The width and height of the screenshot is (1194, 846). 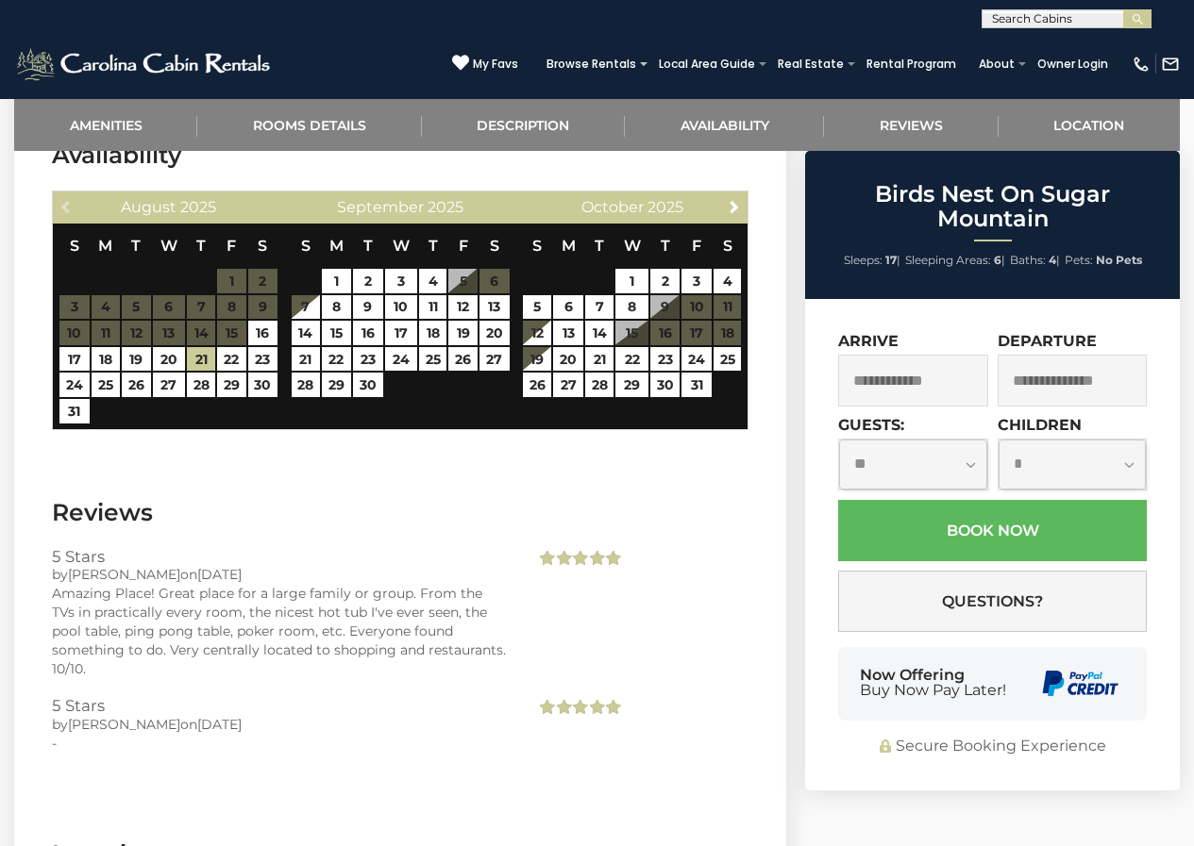 What do you see at coordinates (868, 341) in the screenshot?
I see `label: Arrive` at bounding box center [868, 341].